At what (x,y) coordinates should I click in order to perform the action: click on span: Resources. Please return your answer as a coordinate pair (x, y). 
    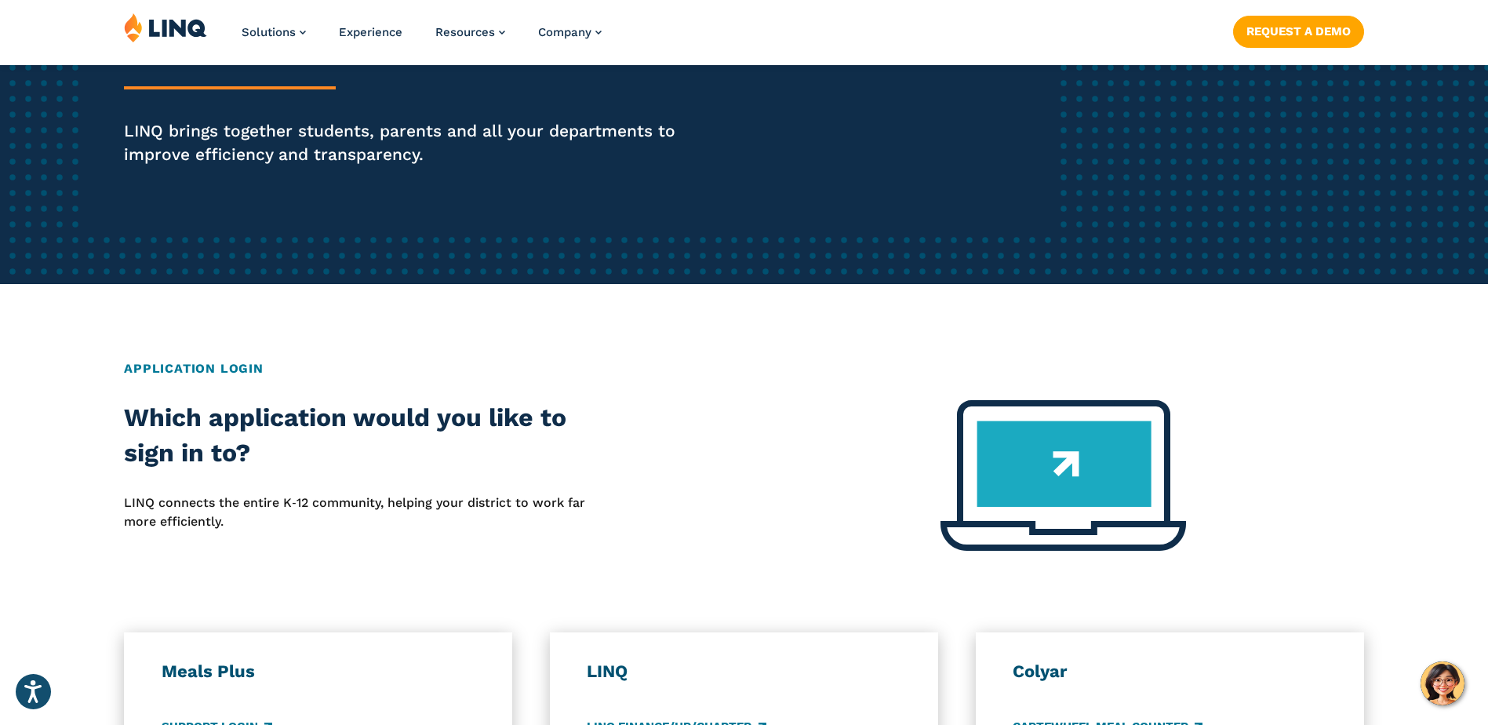
    Looking at the image, I should click on (465, 32).